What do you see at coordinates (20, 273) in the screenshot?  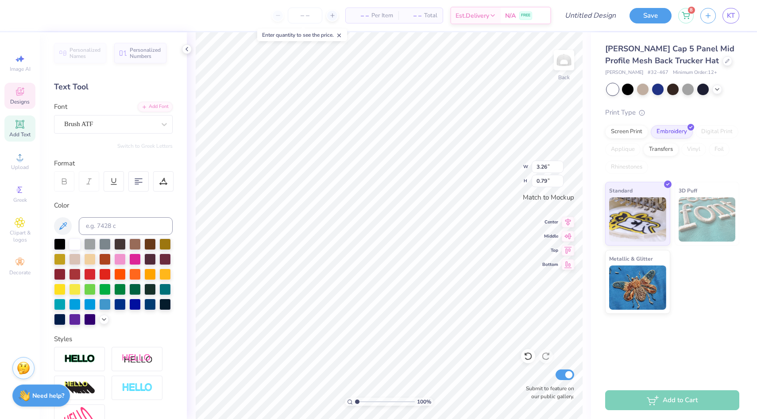 I see `span: Decorate` at bounding box center [20, 273].